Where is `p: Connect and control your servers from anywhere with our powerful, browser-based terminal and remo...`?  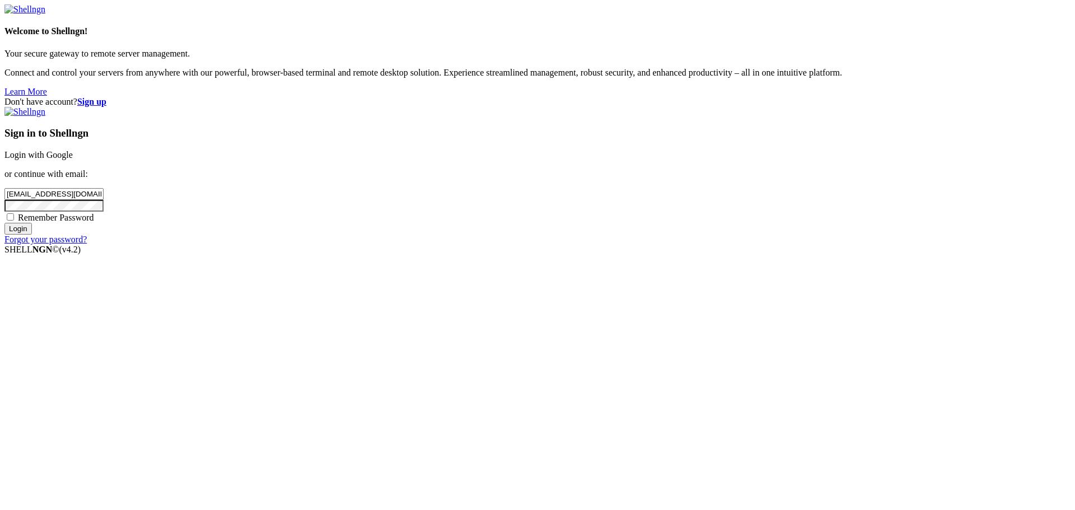
p: Connect and control your servers from anywhere with our powerful, browser-based terminal and remo... is located at coordinates (538, 73).